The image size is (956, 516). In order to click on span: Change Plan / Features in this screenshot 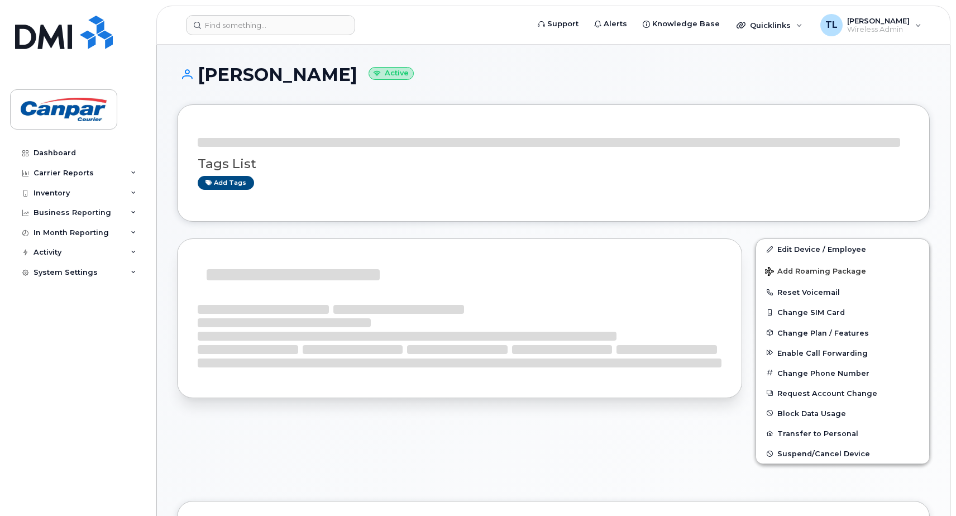, I will do `click(823, 332)`.